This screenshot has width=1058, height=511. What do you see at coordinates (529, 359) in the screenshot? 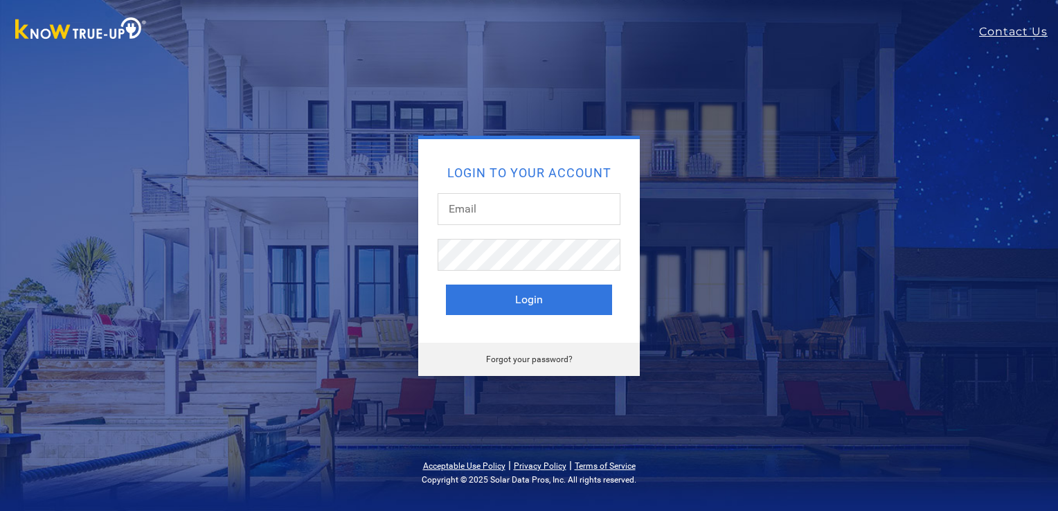
I see `a: Forgot your password?` at bounding box center [529, 359].